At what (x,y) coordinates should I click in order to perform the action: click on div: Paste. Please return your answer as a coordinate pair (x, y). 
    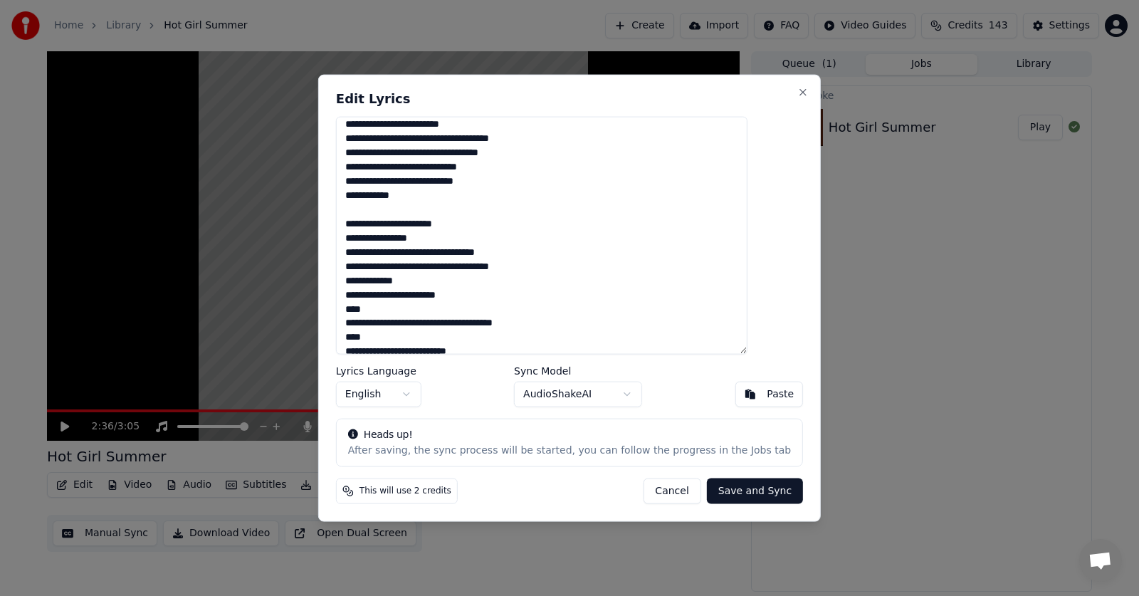
    Looking at the image, I should click on (781, 395).